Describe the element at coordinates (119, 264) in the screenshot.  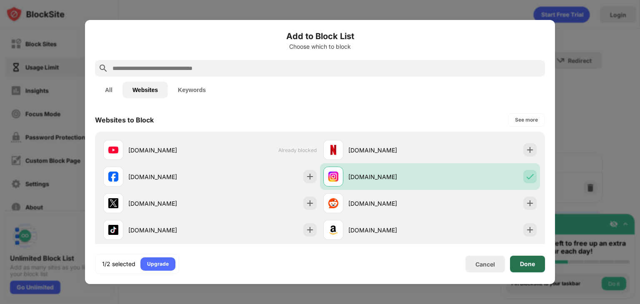
I see `div: 1/2 selected` at that location.